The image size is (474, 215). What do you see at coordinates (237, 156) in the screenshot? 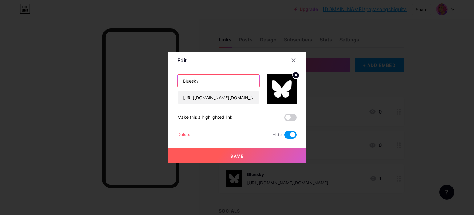
I see `button: Save` at bounding box center [237, 156].